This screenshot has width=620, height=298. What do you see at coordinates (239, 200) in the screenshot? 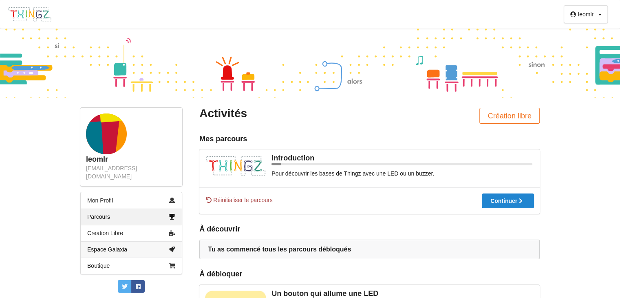
I see `span: Réinitialiser le parcours` at bounding box center [239, 200].